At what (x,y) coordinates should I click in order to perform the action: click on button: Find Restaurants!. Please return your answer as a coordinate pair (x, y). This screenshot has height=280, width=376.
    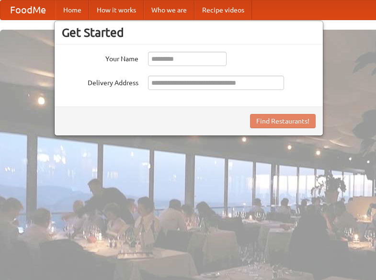
    Looking at the image, I should click on (283, 121).